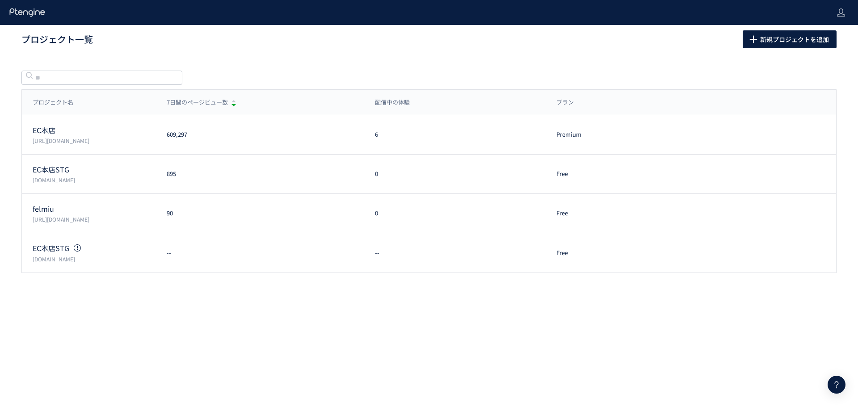  I want to click on button: 新規プロジェクトを追加, so click(790, 39).